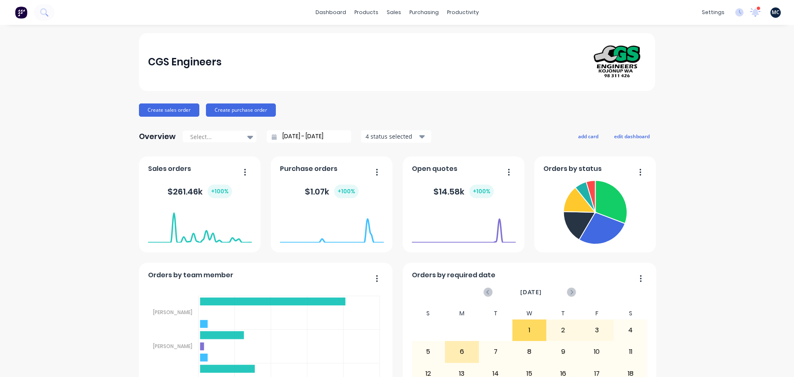 This screenshot has height=377, width=794. Describe the element at coordinates (241, 110) in the screenshot. I see `button: Create purchase order` at that location.